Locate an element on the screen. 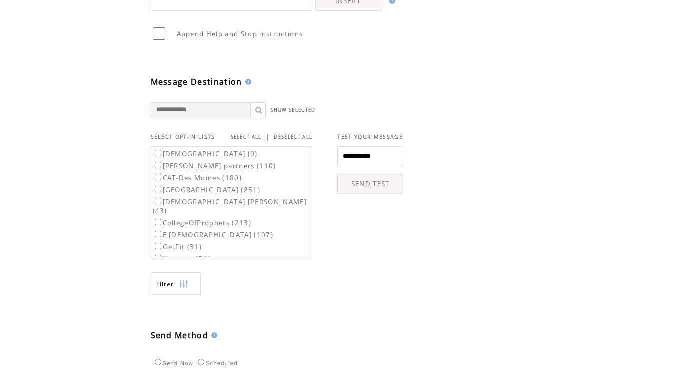 This screenshot has width=679, height=386. input: Scheduled is located at coordinates (201, 362).